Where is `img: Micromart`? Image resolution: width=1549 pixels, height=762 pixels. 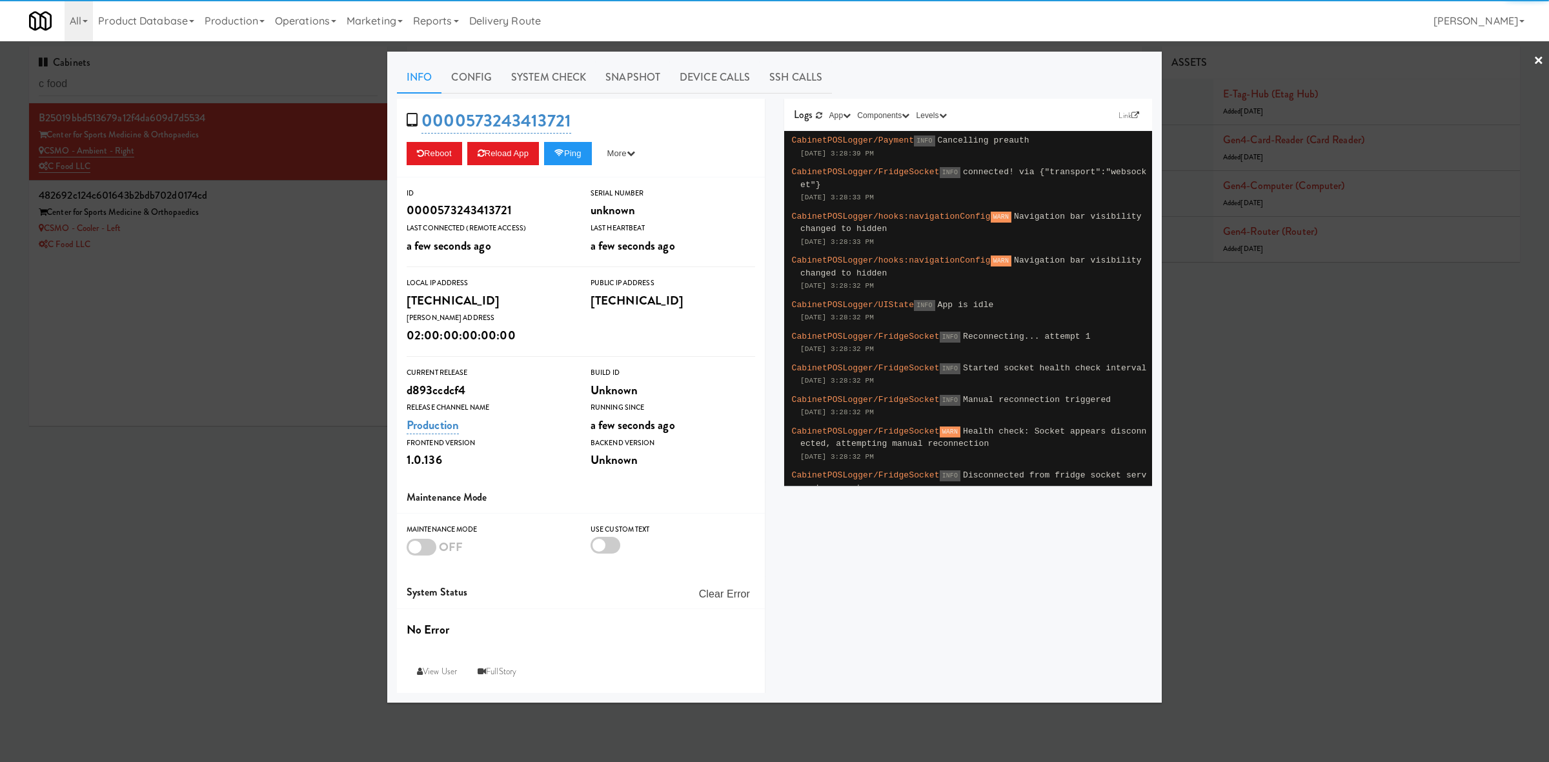 img: Micromart is located at coordinates (40, 21).